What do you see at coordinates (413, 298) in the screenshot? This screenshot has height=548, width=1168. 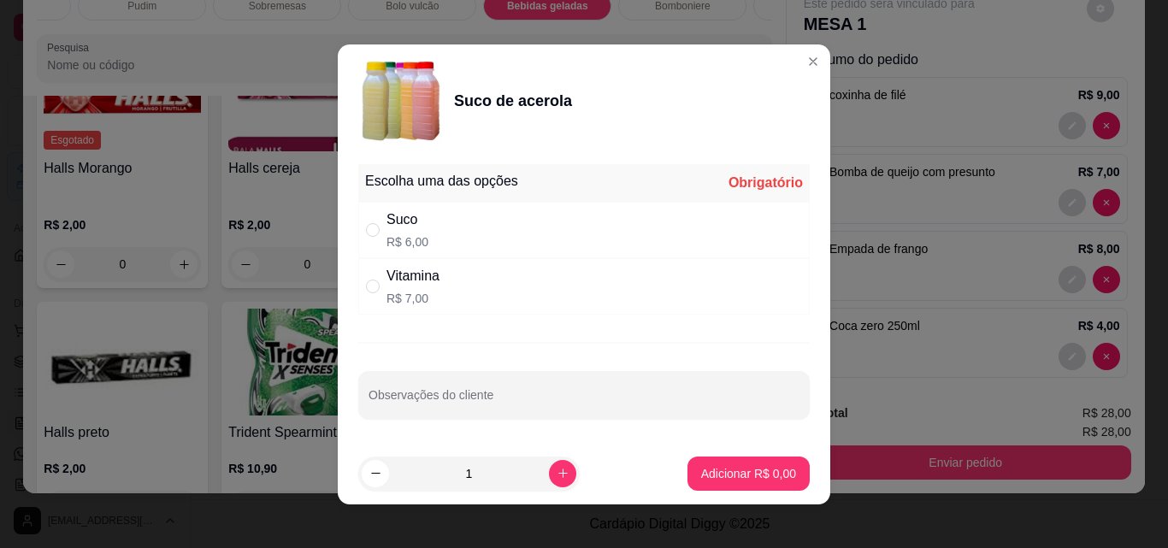 I see `p: R$ 7,00` at bounding box center [413, 298].